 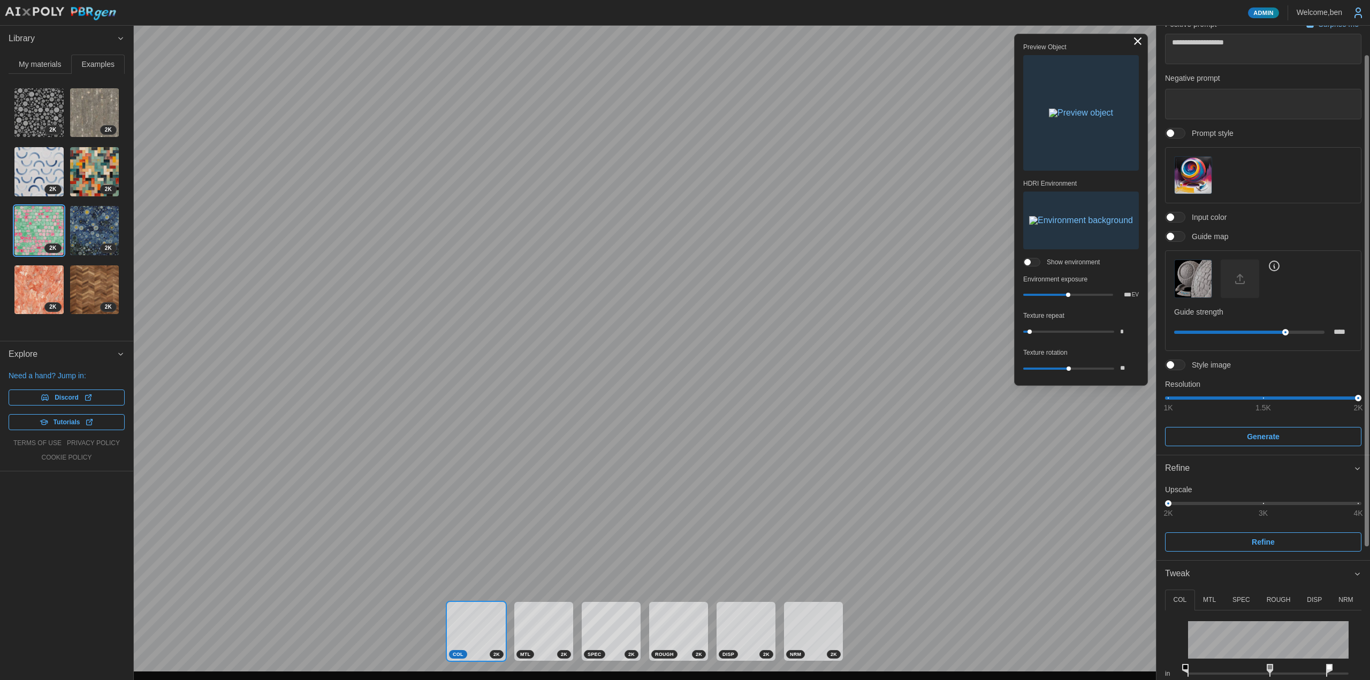 I want to click on p: Negative prompt, so click(x=1263, y=78).